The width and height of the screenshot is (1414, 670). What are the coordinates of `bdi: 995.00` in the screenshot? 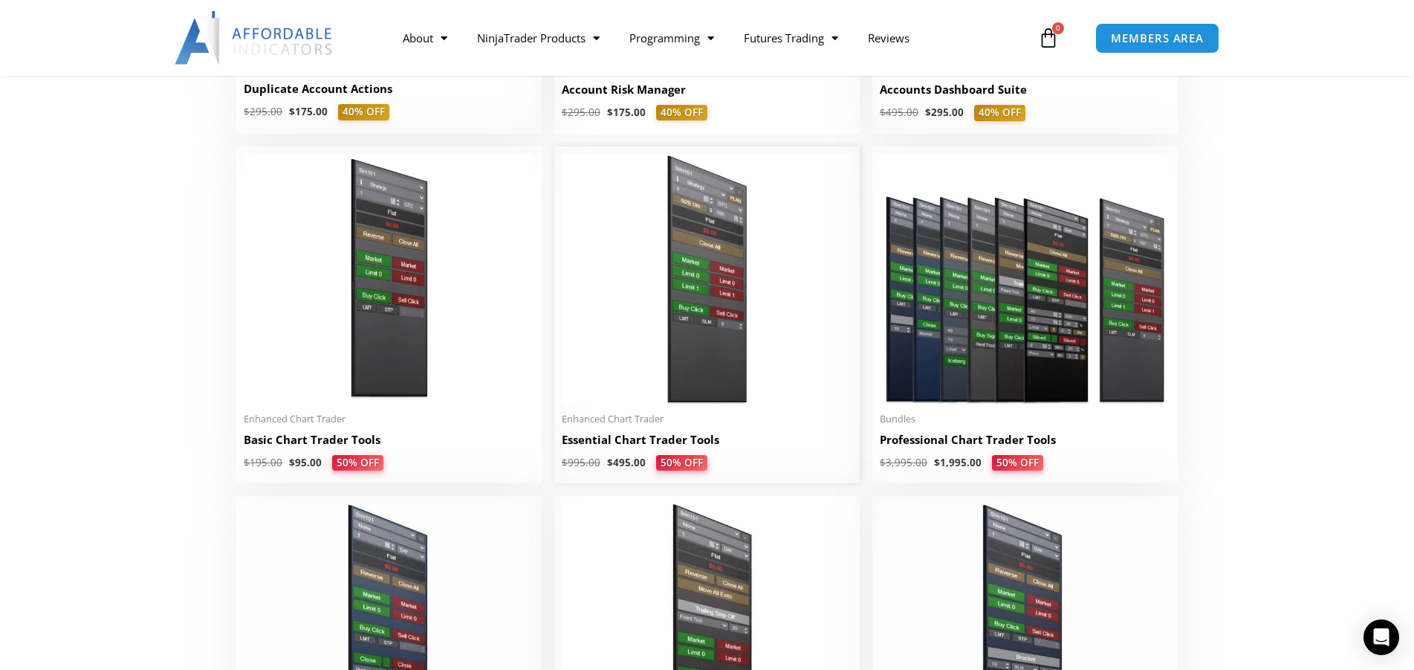 It's located at (581, 462).